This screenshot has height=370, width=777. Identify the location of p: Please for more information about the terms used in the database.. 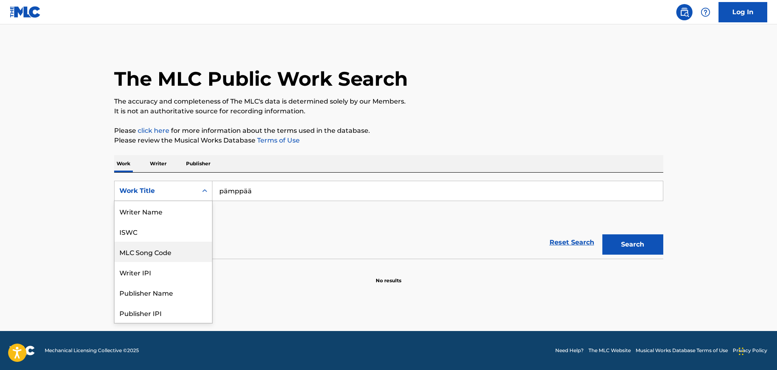
(388, 131).